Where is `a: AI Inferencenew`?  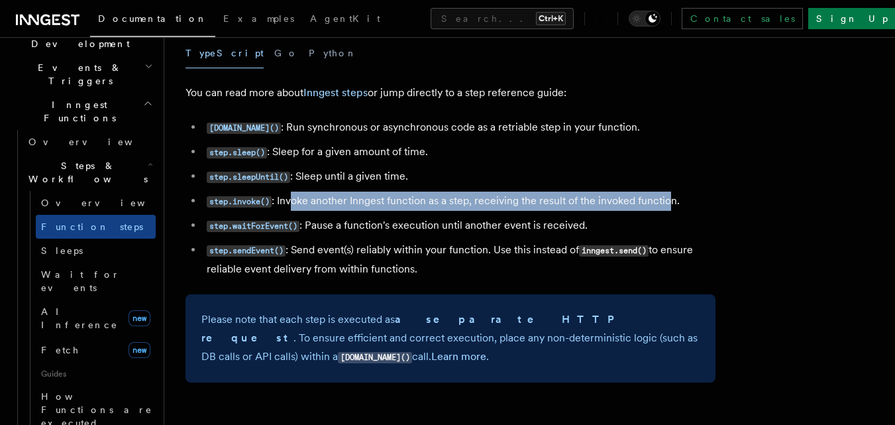
a: AI Inferencenew is located at coordinates (95, 318).